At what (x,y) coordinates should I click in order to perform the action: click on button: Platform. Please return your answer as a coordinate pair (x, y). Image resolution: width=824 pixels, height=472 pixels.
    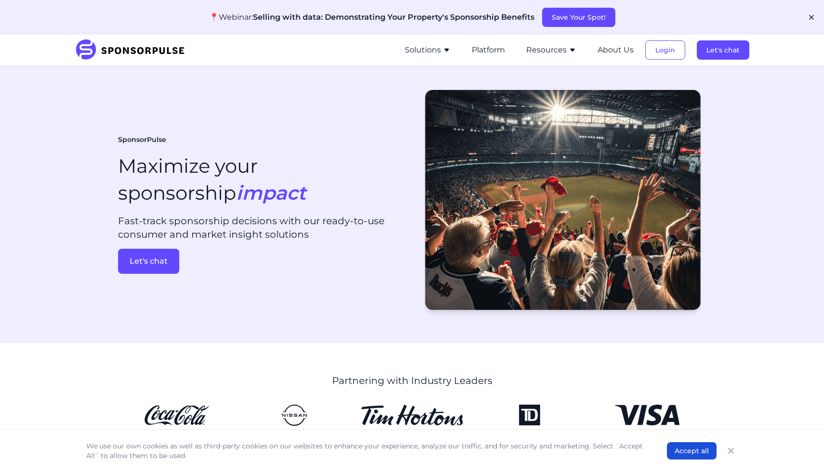
    Looking at the image, I should click on (488, 50).